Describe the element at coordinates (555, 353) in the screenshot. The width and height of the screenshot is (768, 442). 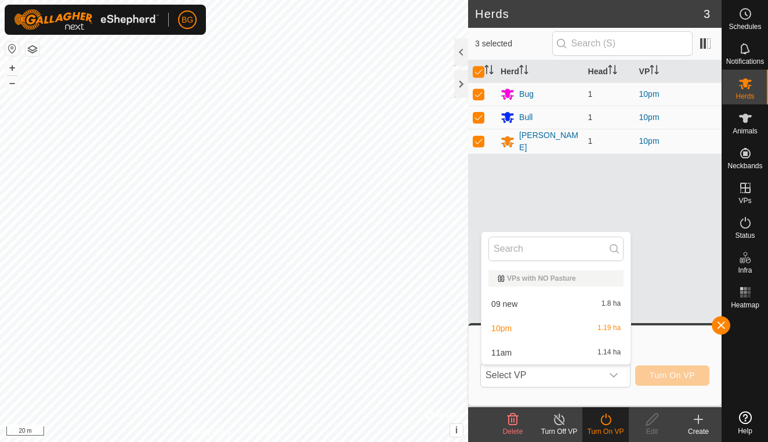
I see `li: 11am` at that location.